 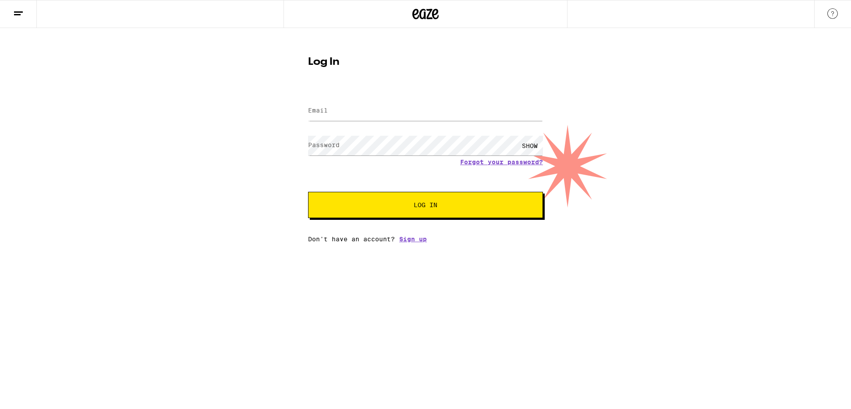 I want to click on input: Email, so click(x=425, y=111).